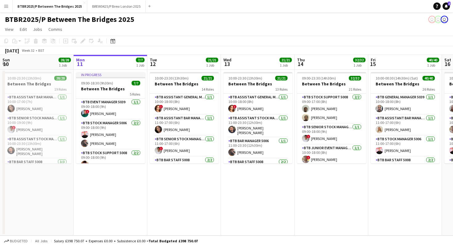 The image size is (453, 246). Describe the element at coordinates (55, 29) in the screenshot. I see `a: Comms` at that location.